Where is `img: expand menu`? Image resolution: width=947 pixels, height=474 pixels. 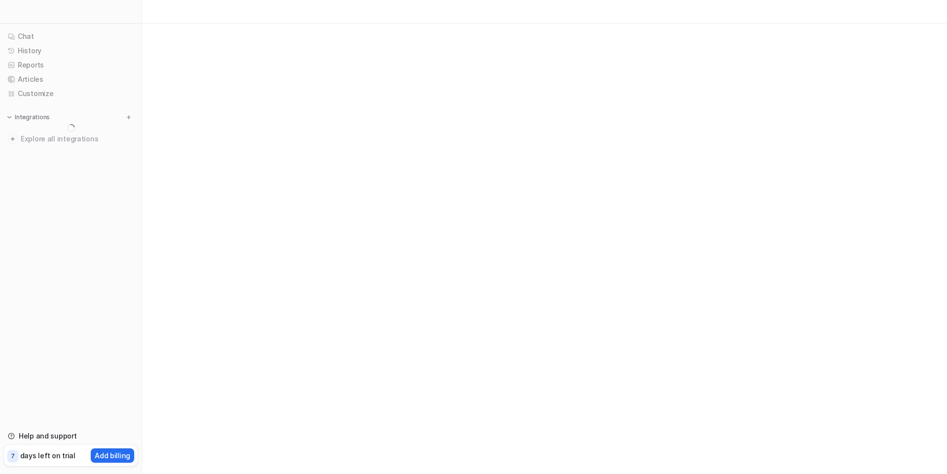
img: expand menu is located at coordinates (9, 117).